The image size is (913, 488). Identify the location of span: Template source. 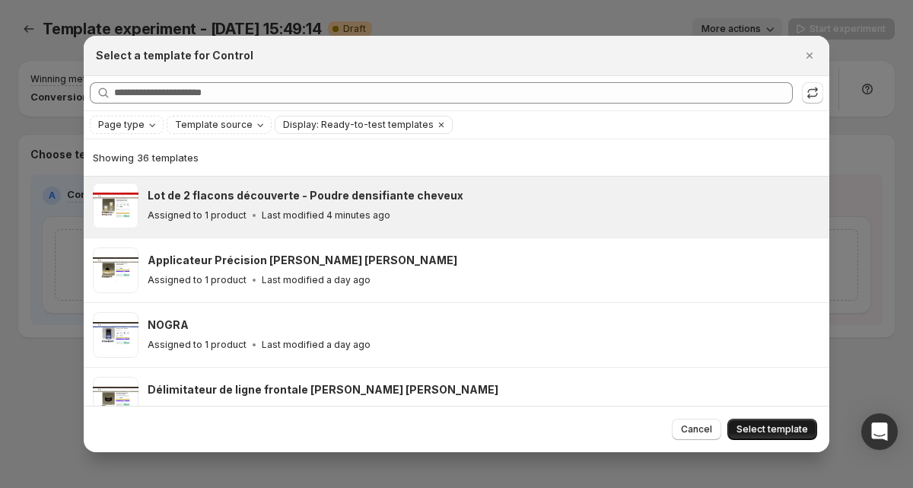
(214, 125).